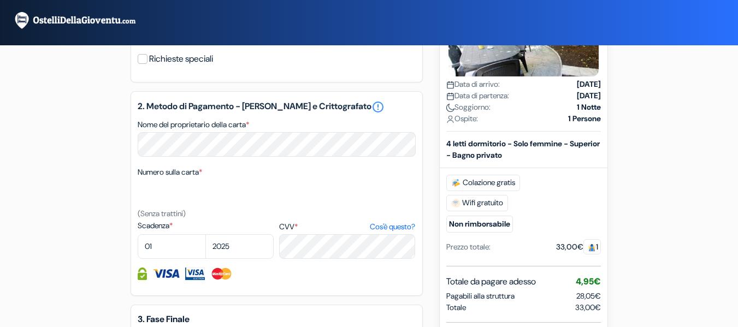  Describe the element at coordinates (205, 226) in the screenshot. I see `label: Scadenza` at that location.